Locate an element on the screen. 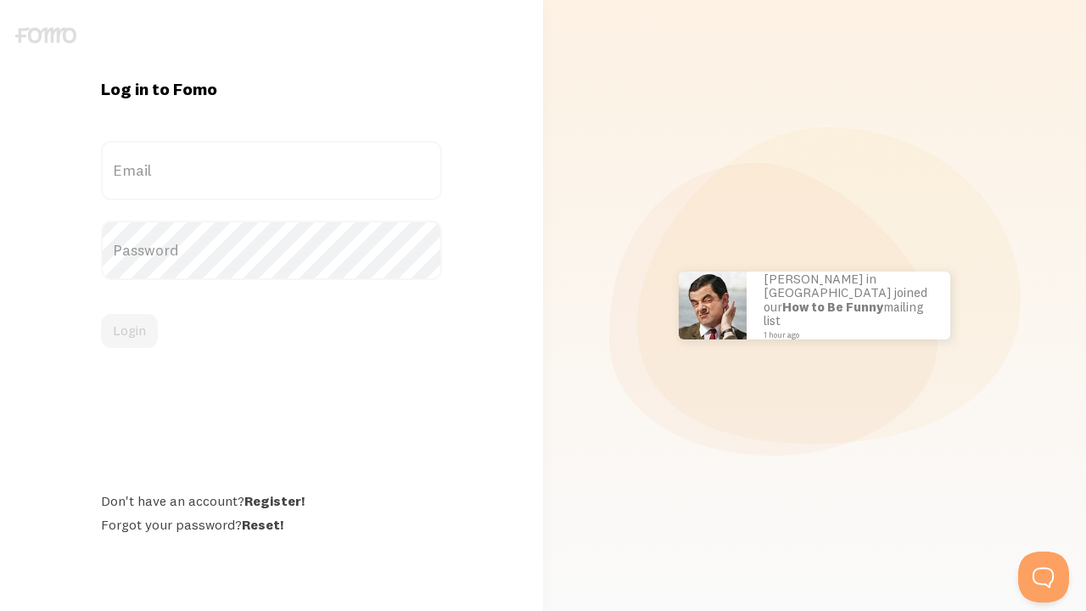 Image resolution: width=1086 pixels, height=611 pixels. div: Don't have an account? is located at coordinates (271, 500).